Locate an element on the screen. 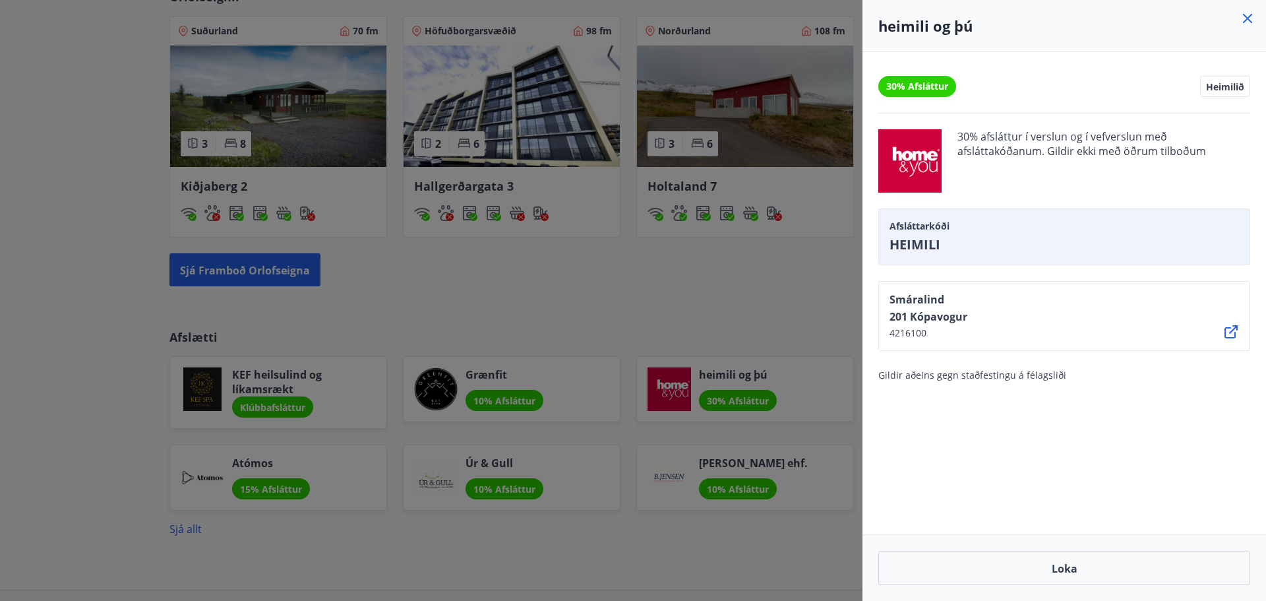 This screenshot has width=1266, height=601. font: 30% afsláttur í verslun og í vefverslun með afsláttakóðanum. Gildir ekki með öðrum tilboðum is located at coordinates (1082, 144).